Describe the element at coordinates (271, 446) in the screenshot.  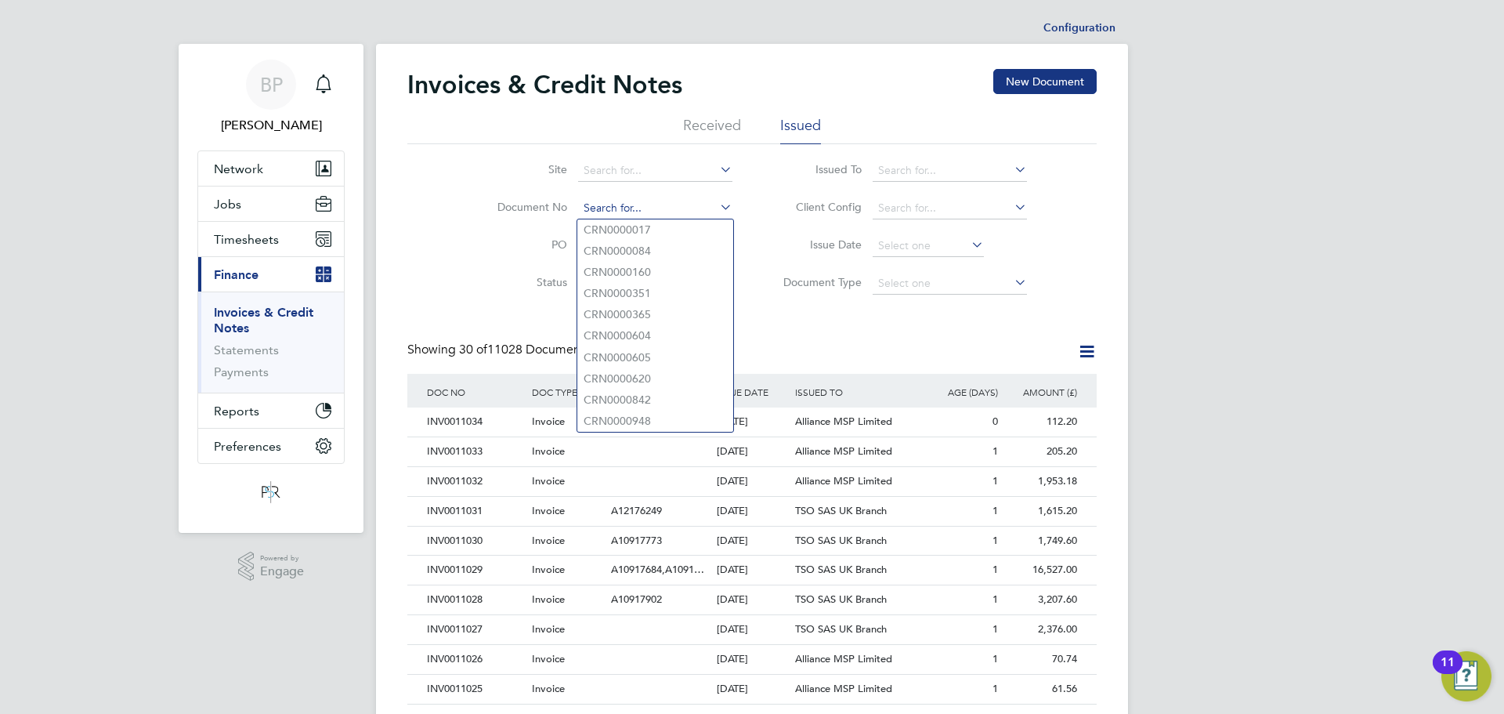
I see `button: Preferences` at that location.